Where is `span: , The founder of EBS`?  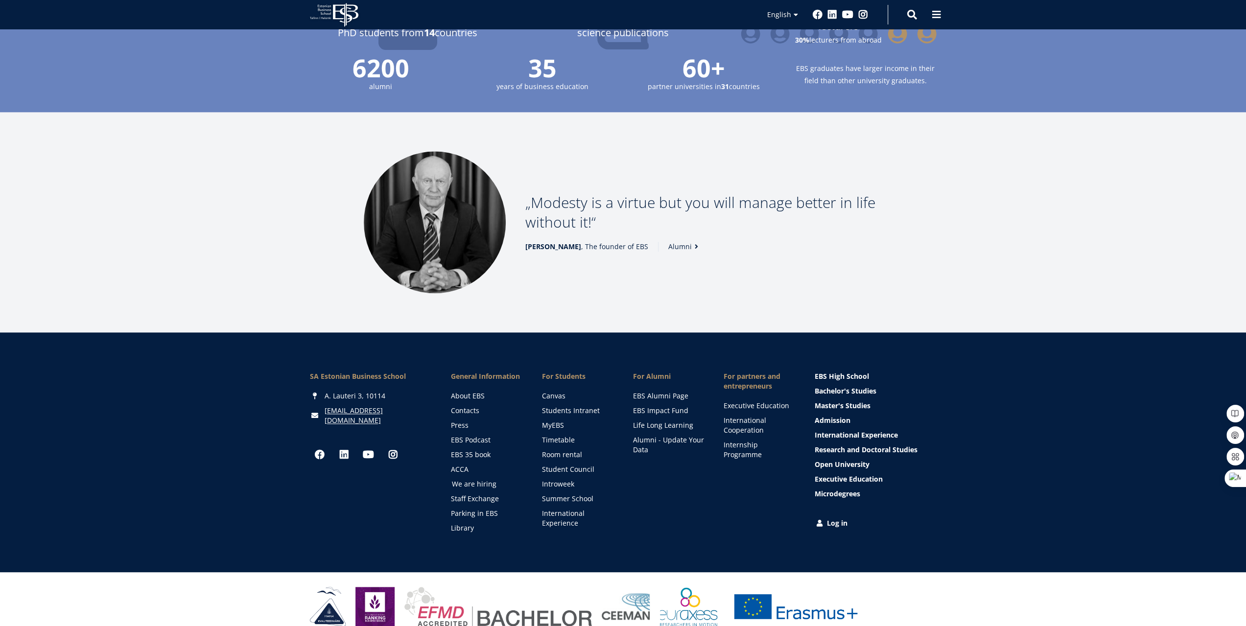
span: , The founder of EBS is located at coordinates (587, 247).